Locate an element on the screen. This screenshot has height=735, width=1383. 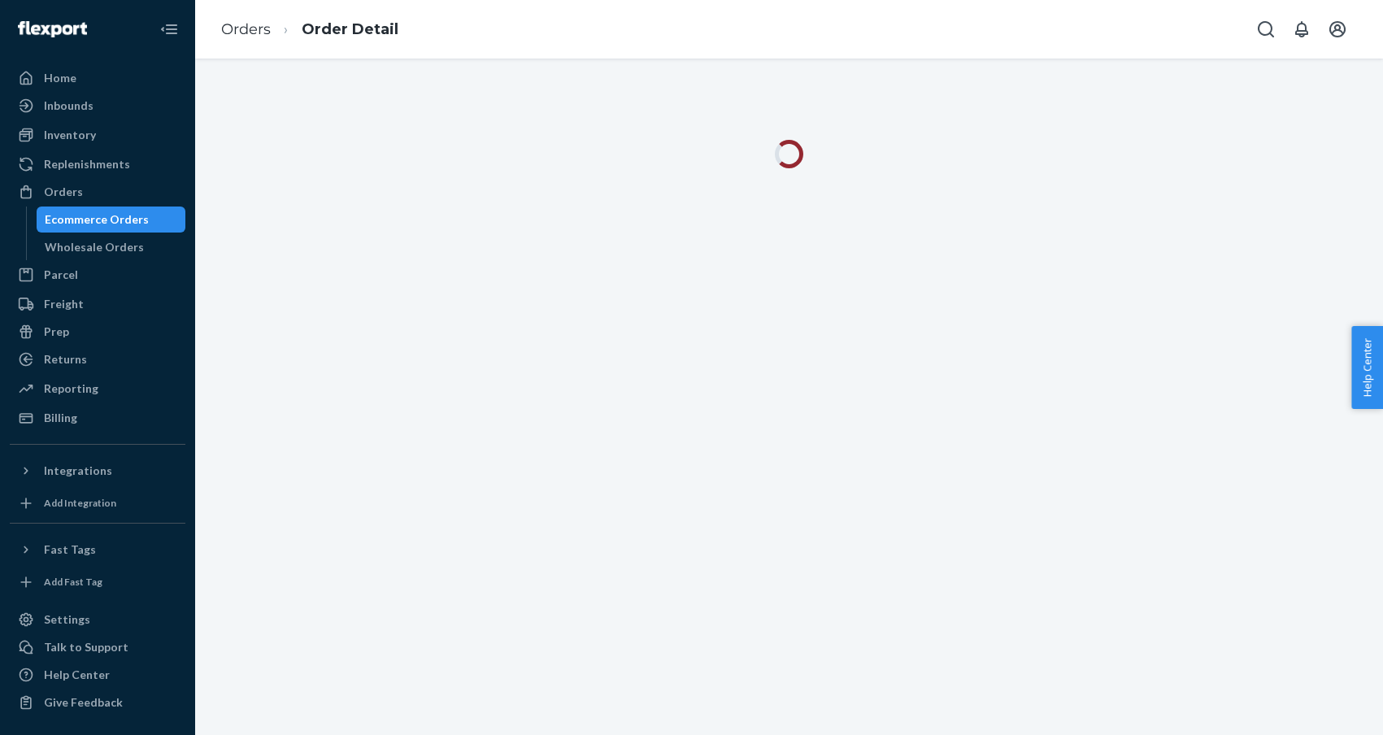
div: Fast Tags is located at coordinates (70, 550).